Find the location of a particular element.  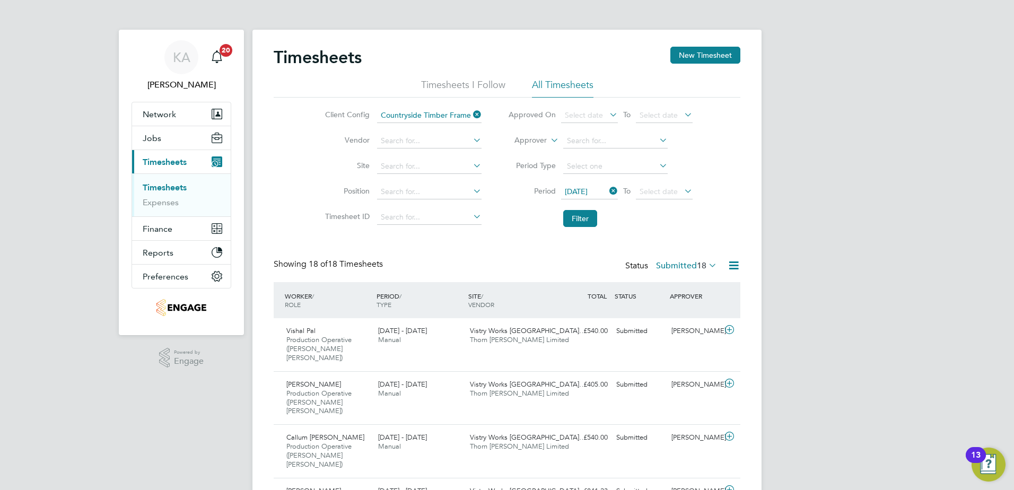

span: Vishal Pal is located at coordinates (301, 330).